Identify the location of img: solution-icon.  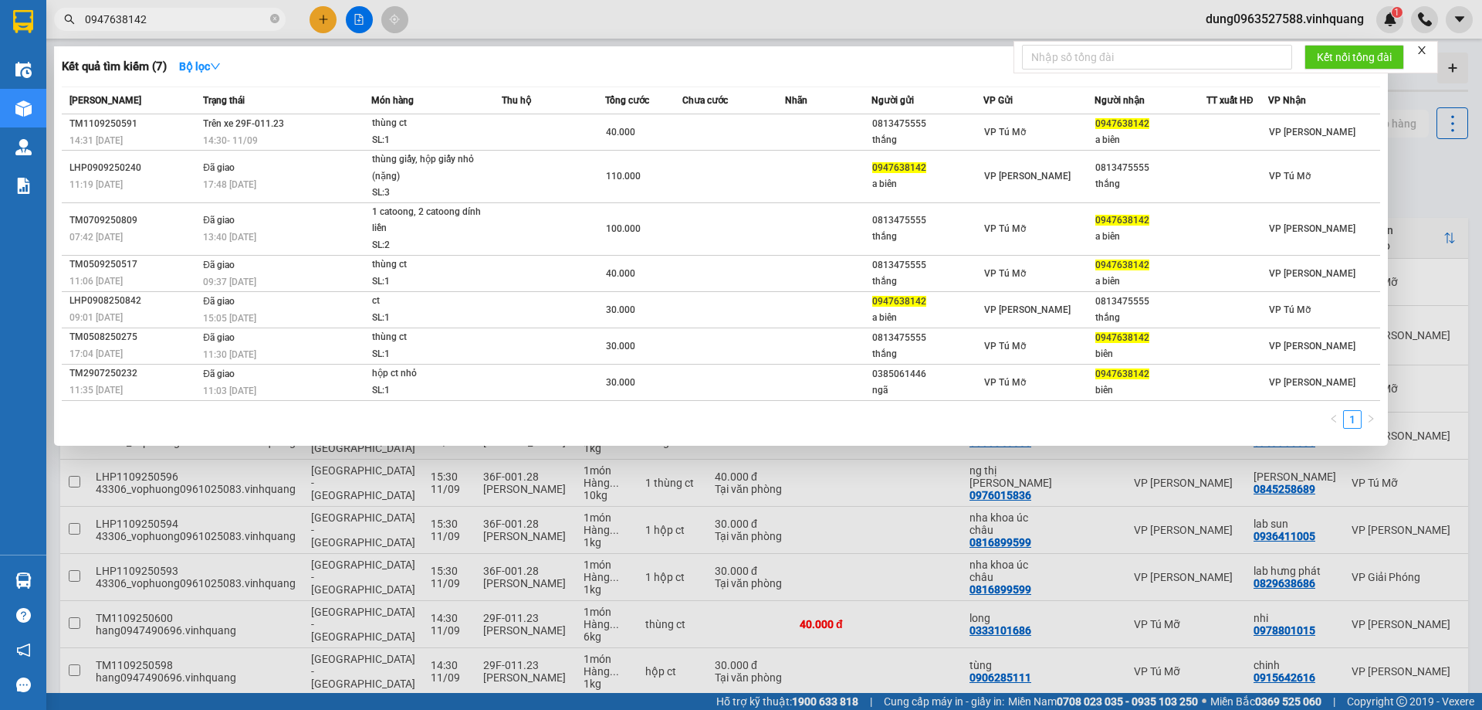
(23, 185).